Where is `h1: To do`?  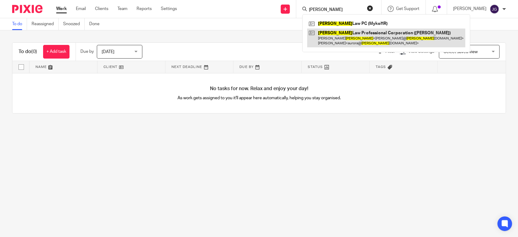 h1: To do is located at coordinates (28, 52).